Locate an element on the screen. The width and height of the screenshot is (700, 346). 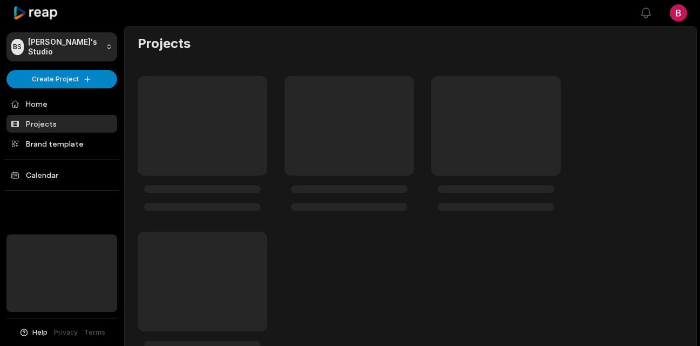
button: Create Project is located at coordinates (62, 79).